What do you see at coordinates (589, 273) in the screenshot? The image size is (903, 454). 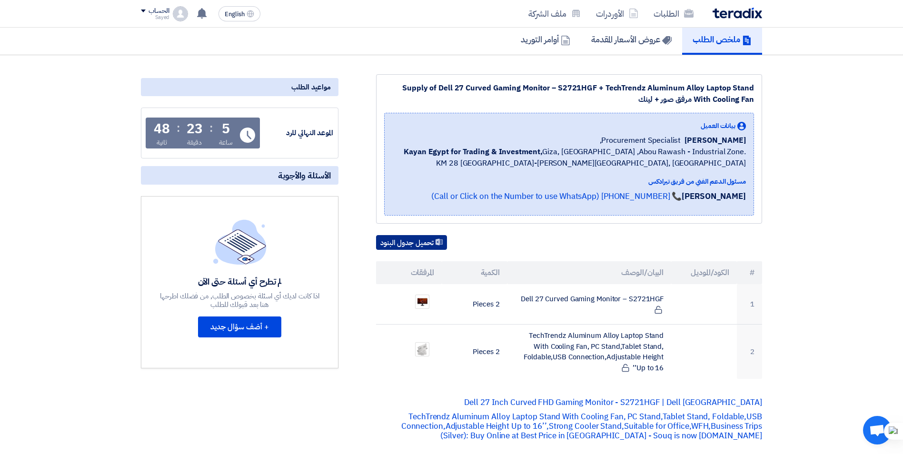 I see `th: البيان/الوصف` at bounding box center [589, 273].